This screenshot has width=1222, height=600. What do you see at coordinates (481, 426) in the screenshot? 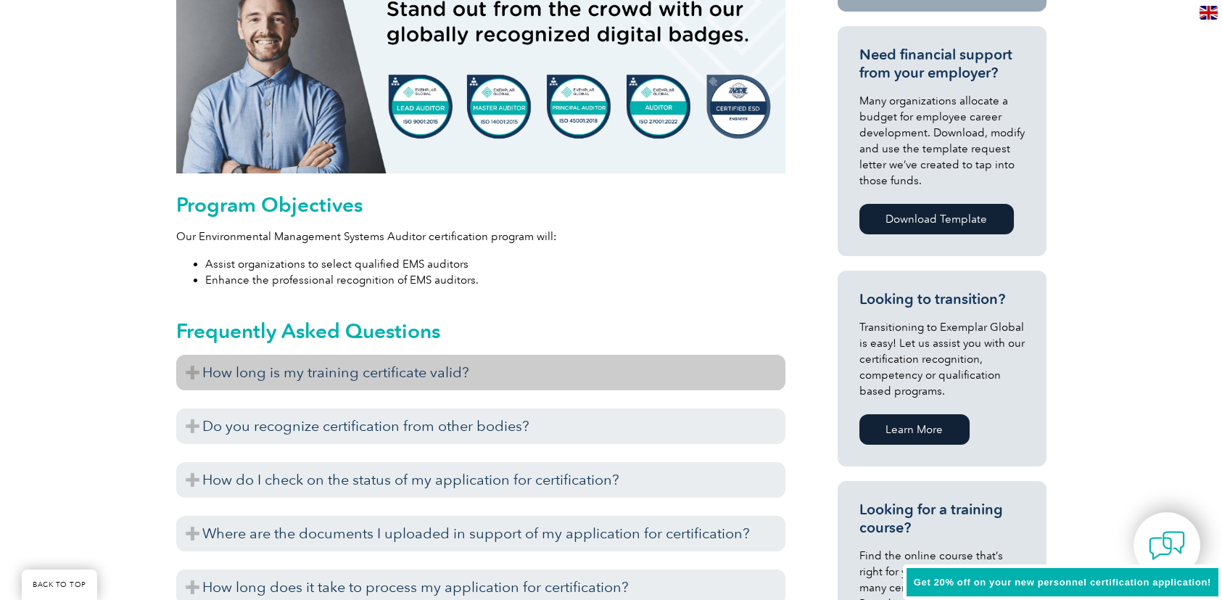
I see `h3: Do you recognize certification from other bodies?` at bounding box center [481, 426].